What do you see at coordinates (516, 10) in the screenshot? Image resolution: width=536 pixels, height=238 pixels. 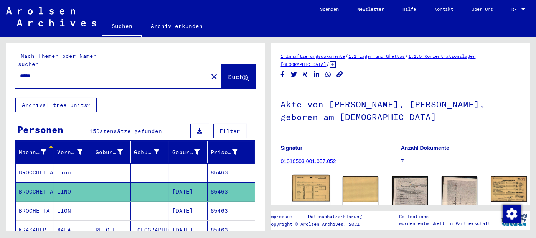 I see `span: DE` at bounding box center [516, 10].